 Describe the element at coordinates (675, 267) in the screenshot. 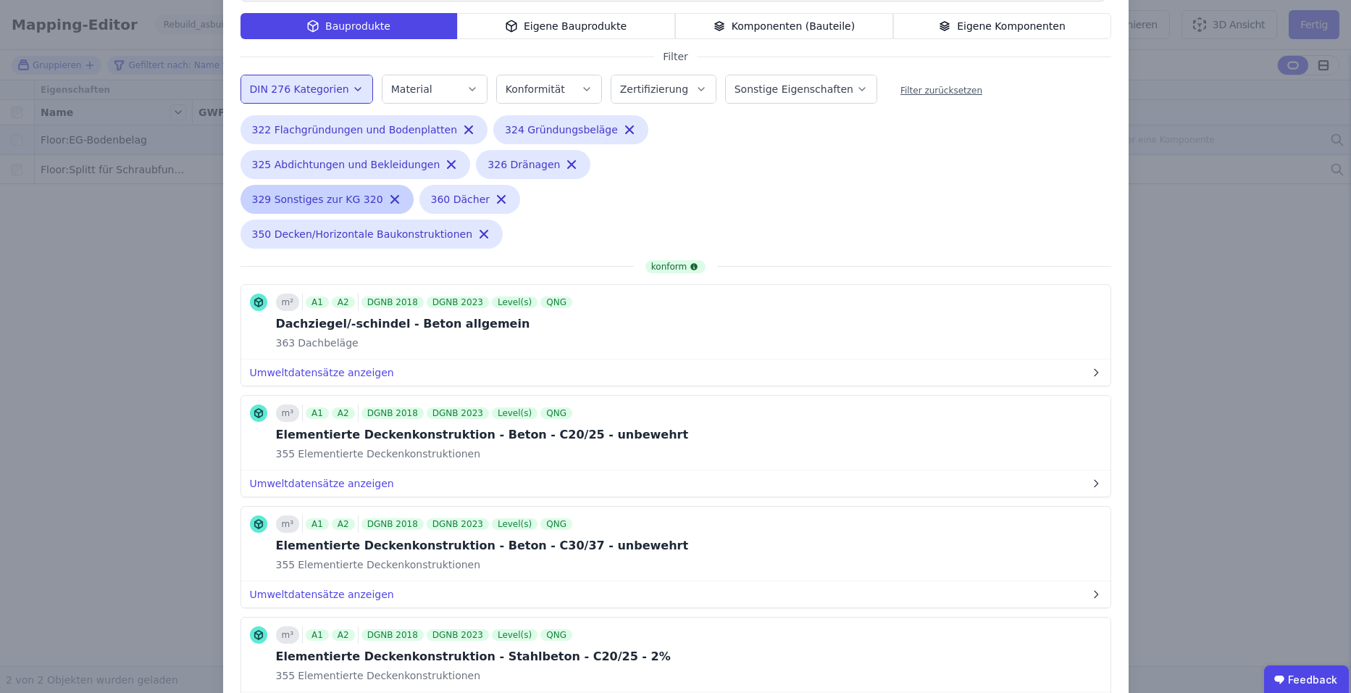

I see `div: konform` at that location.